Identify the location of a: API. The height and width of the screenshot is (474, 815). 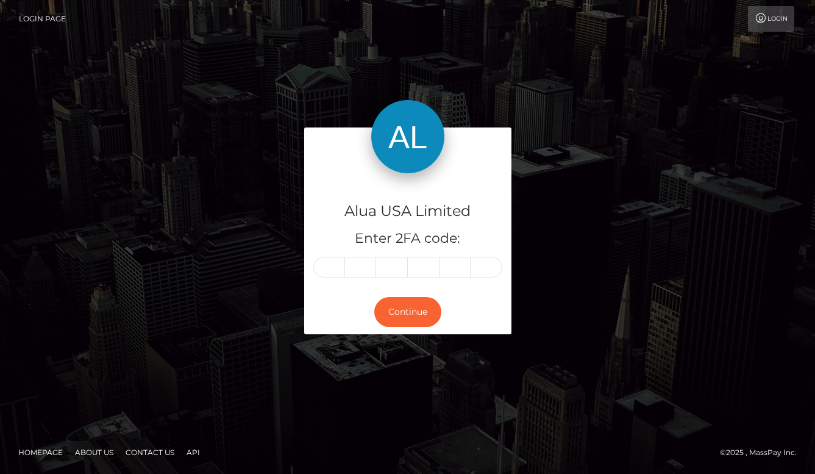
(193, 452).